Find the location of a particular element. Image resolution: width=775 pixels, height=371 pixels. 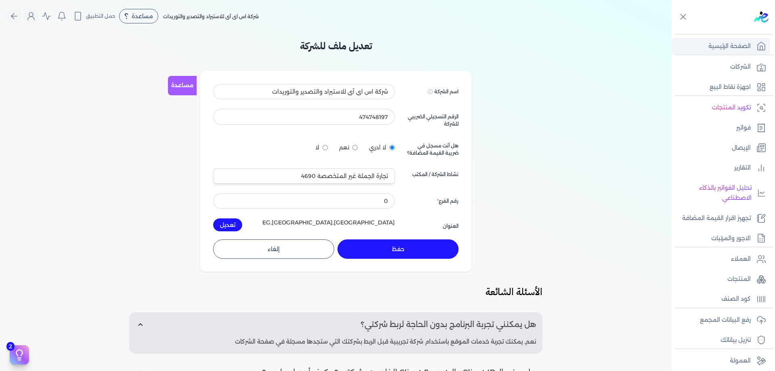

p: التقارير is located at coordinates (742, 168).